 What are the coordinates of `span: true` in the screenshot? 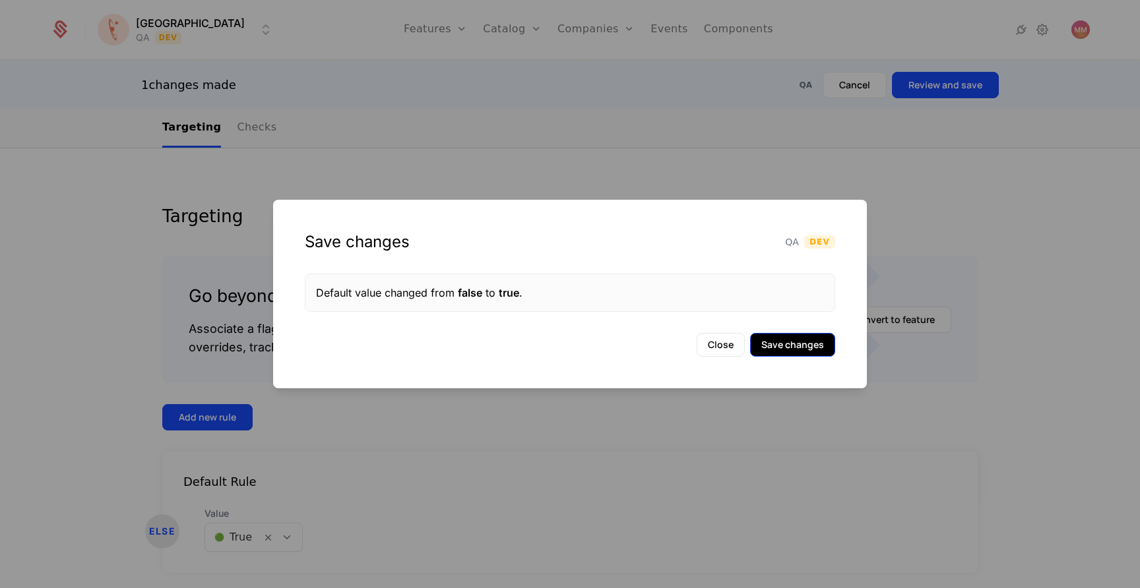 It's located at (508, 293).